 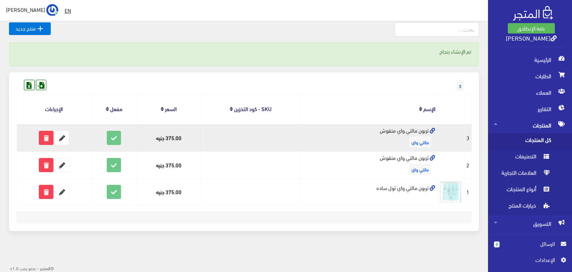 I want to click on a: EN, so click(x=68, y=10).